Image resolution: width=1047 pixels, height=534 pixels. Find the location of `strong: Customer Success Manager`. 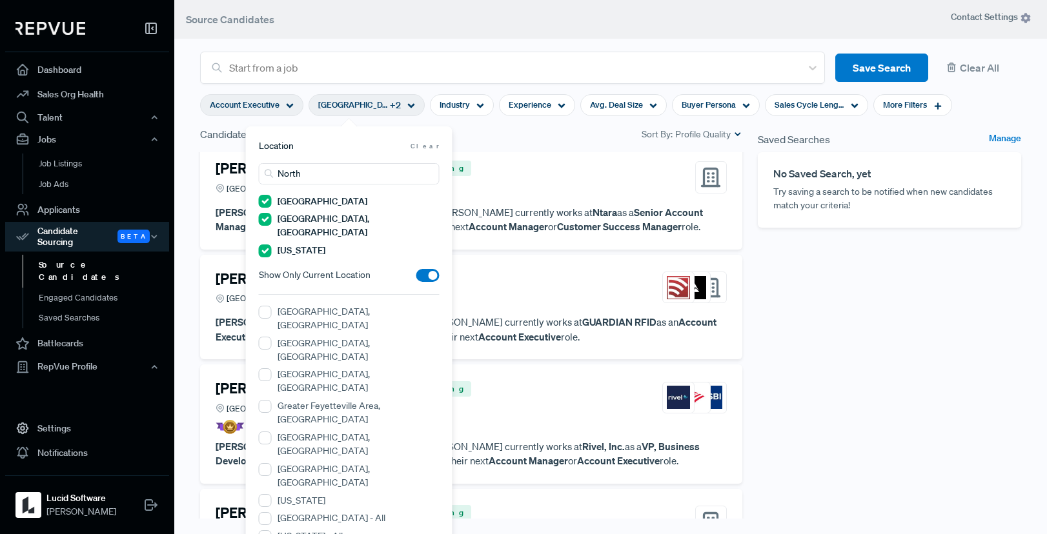

strong: Customer Success Manager is located at coordinates (619, 227).